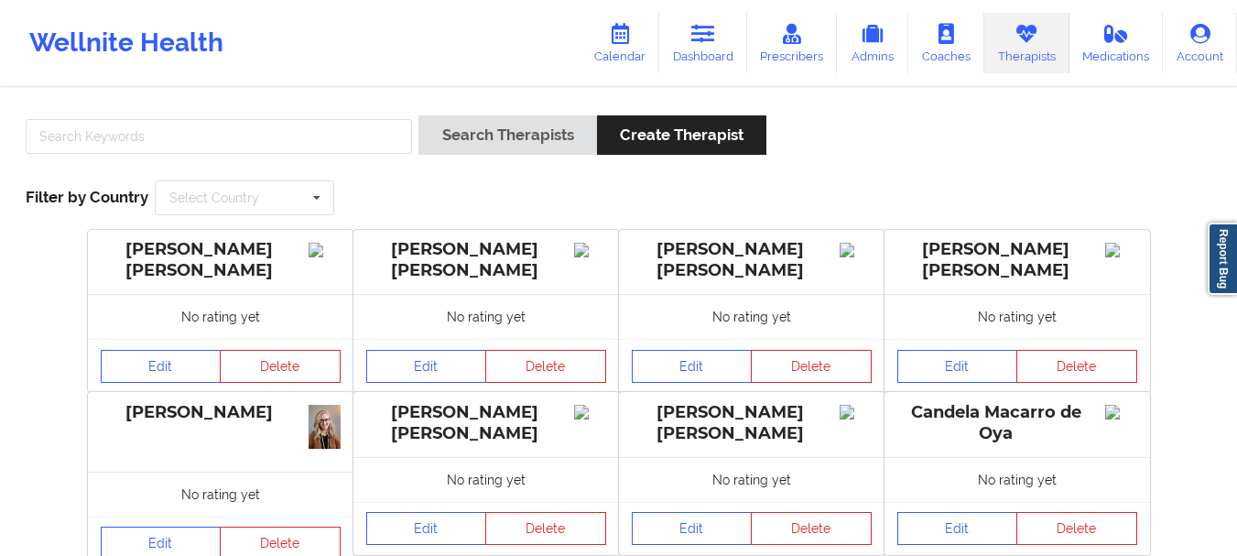 This screenshot has height=556, width=1237. I want to click on a: Medications, so click(1116, 43).